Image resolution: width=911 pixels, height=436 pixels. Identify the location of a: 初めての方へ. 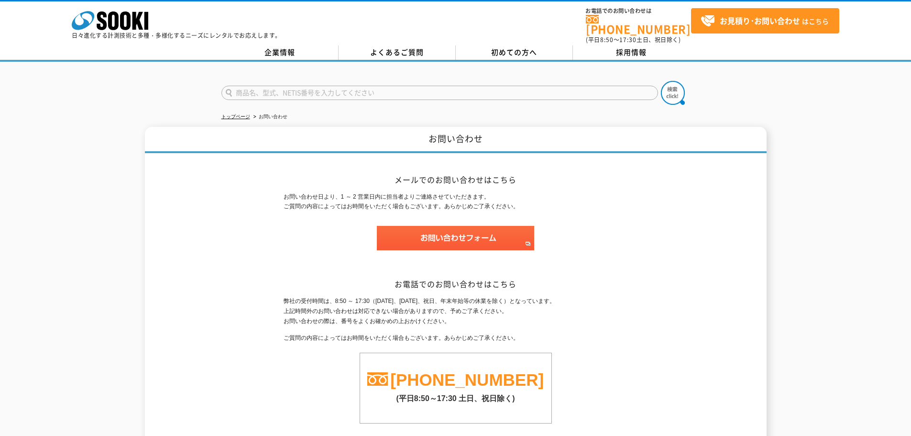
(514, 53).